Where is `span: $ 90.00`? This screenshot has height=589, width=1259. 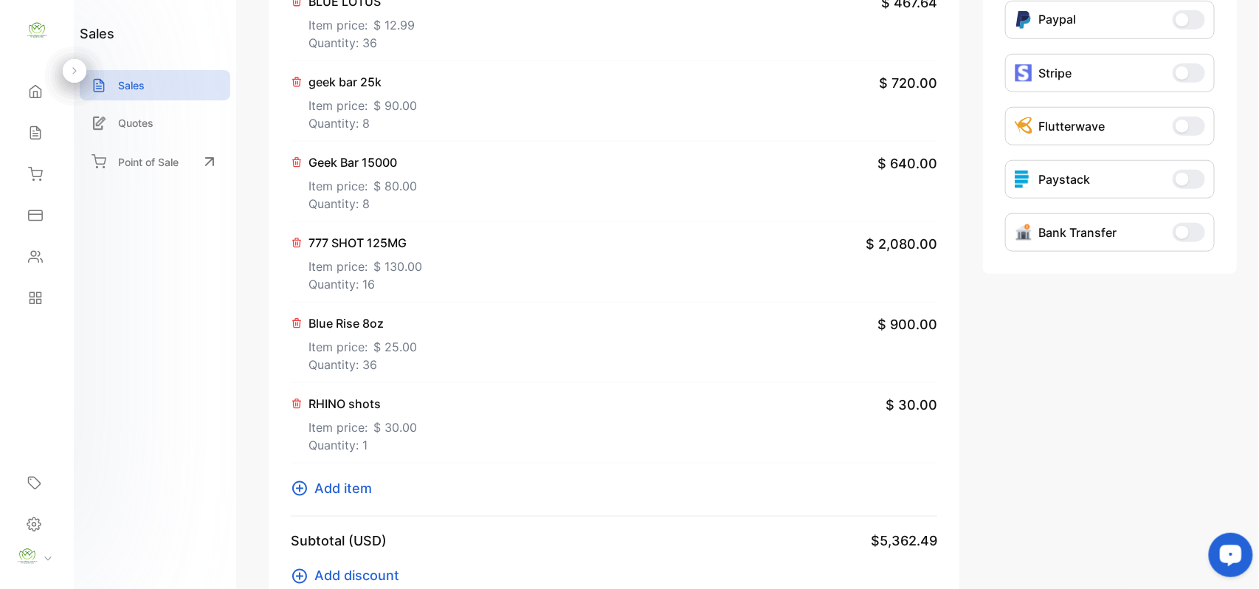 span: $ 90.00 is located at coordinates (395, 106).